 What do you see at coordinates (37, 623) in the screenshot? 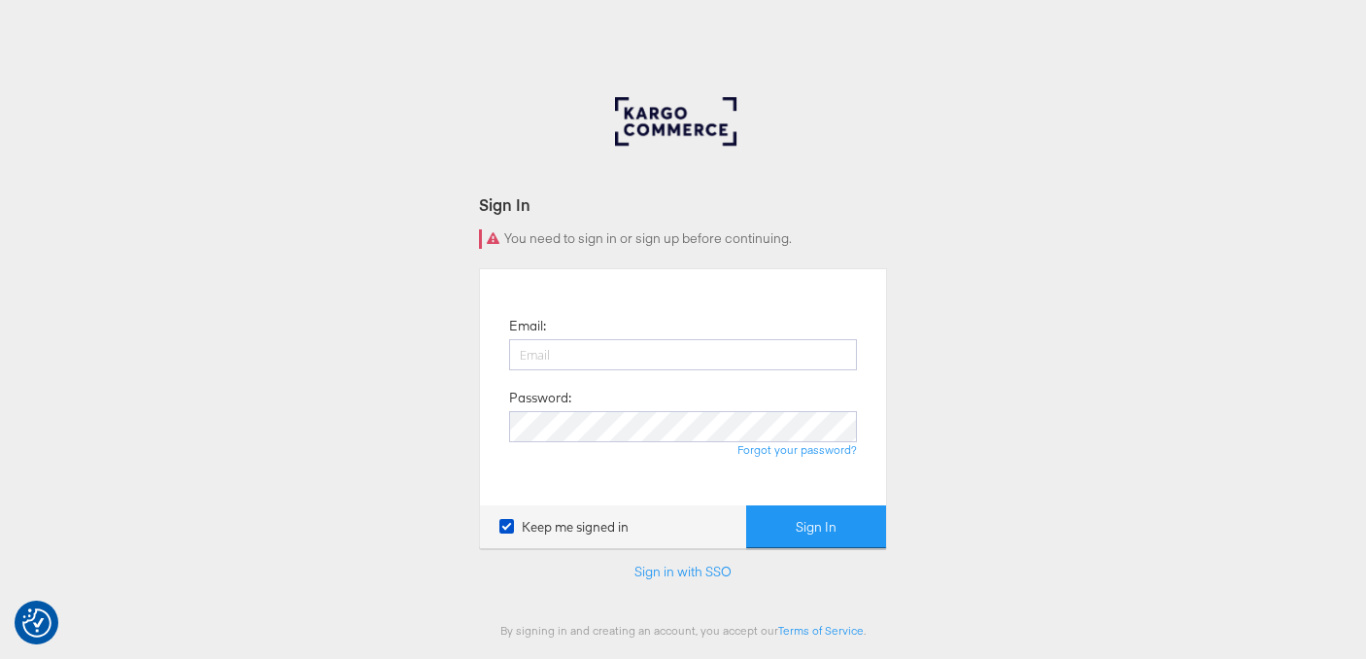
I see `img: Revisit consent button` at bounding box center [37, 623].